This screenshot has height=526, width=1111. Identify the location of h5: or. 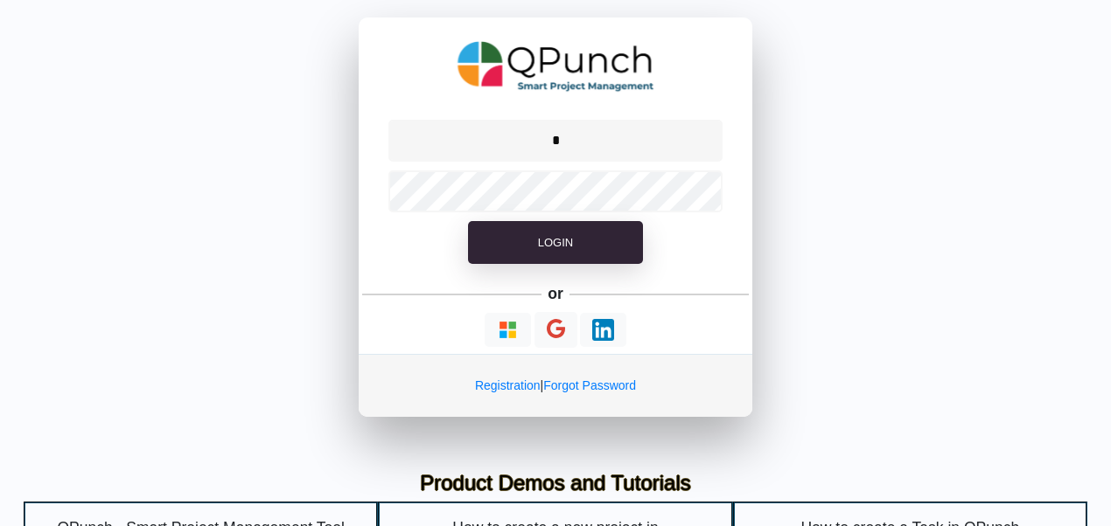
(555, 294).